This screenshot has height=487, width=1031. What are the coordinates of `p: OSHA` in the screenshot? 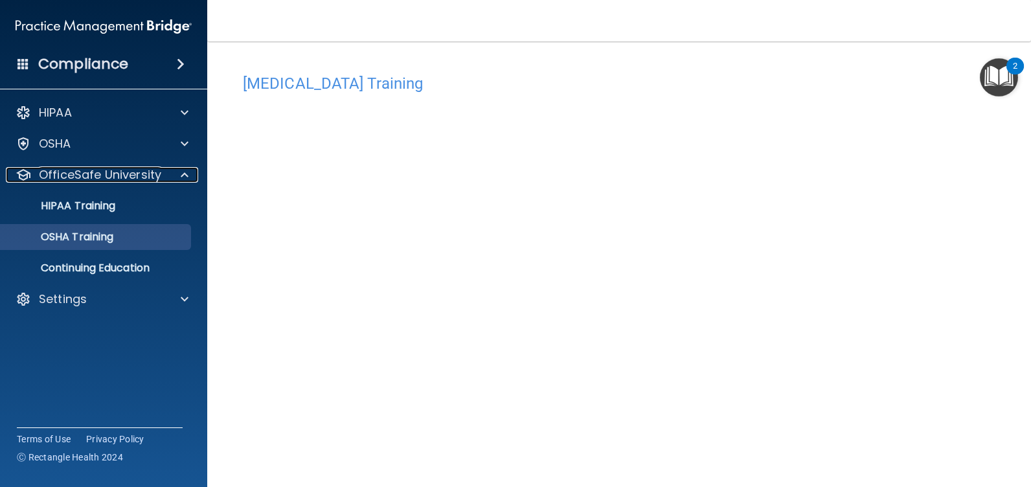 It's located at (55, 144).